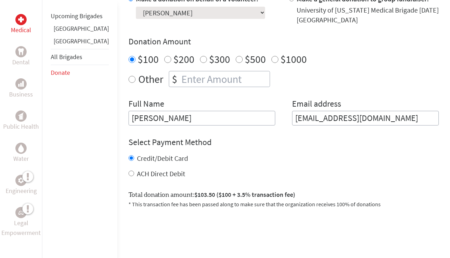  Describe the element at coordinates (21, 51) in the screenshot. I see `img: Dental` at that location.